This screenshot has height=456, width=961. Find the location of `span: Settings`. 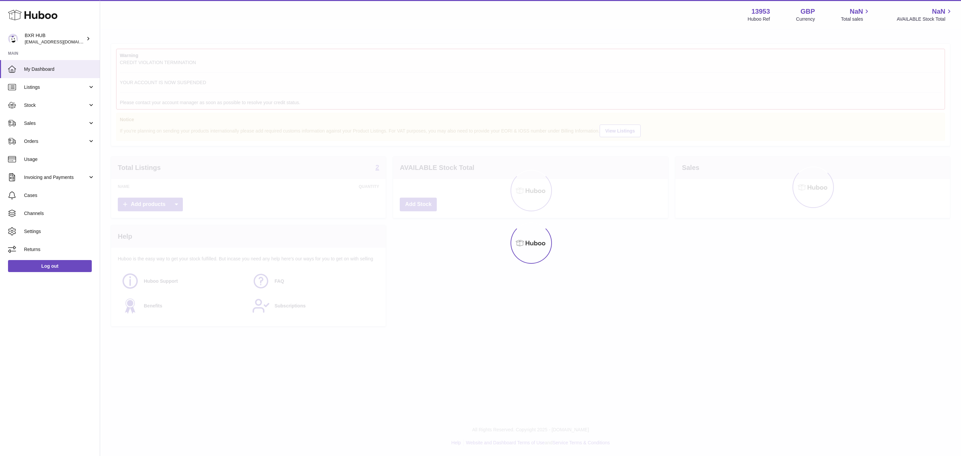

span: Settings is located at coordinates (59, 231).